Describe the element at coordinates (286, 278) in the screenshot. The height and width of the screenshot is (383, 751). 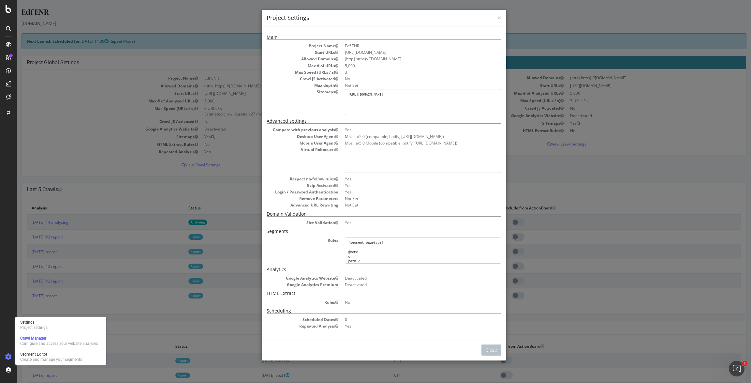
I see `dt: Google Analytics Website` at that location.